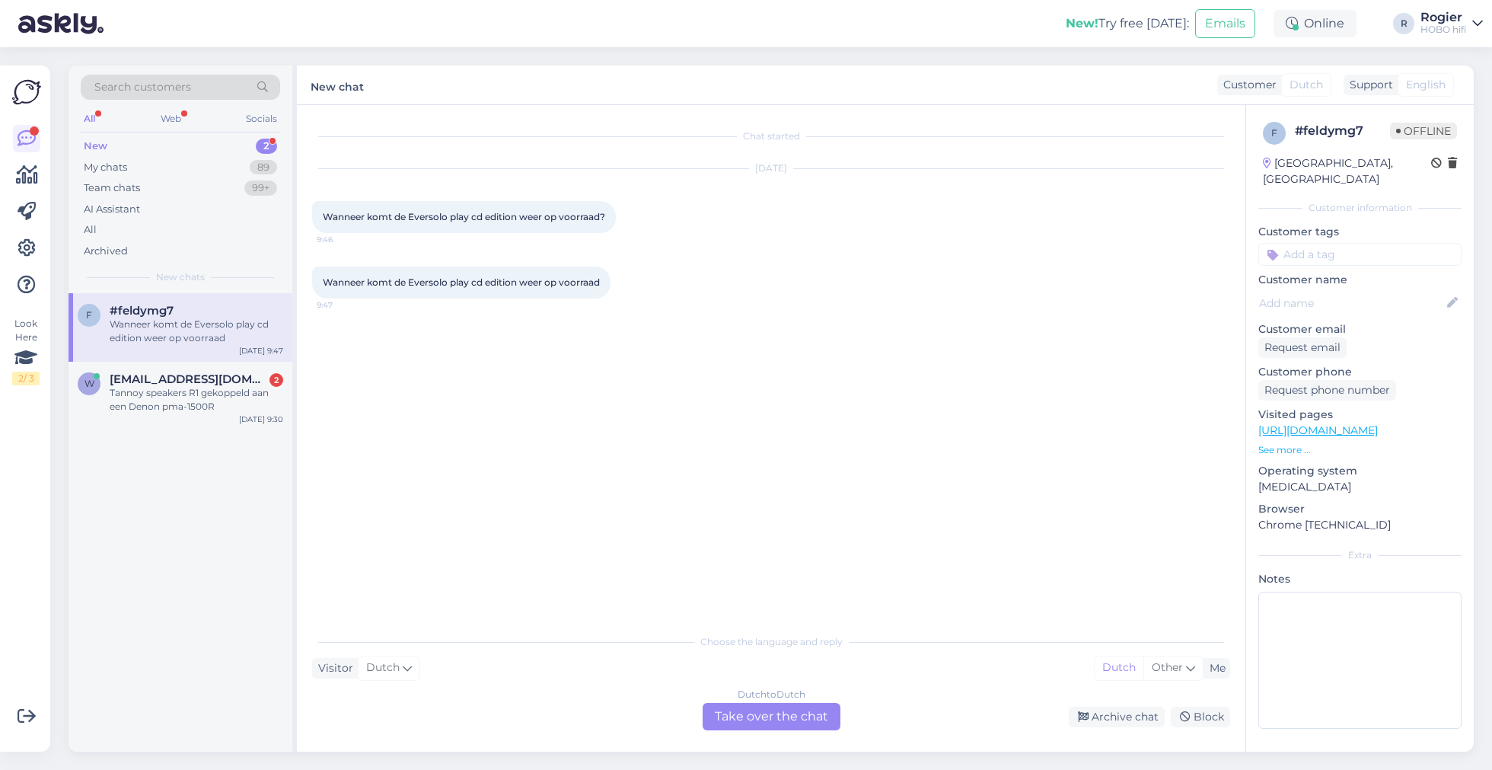 This screenshot has height=770, width=1492. Describe the element at coordinates (1082, 23) in the screenshot. I see `b: New!` at that location.